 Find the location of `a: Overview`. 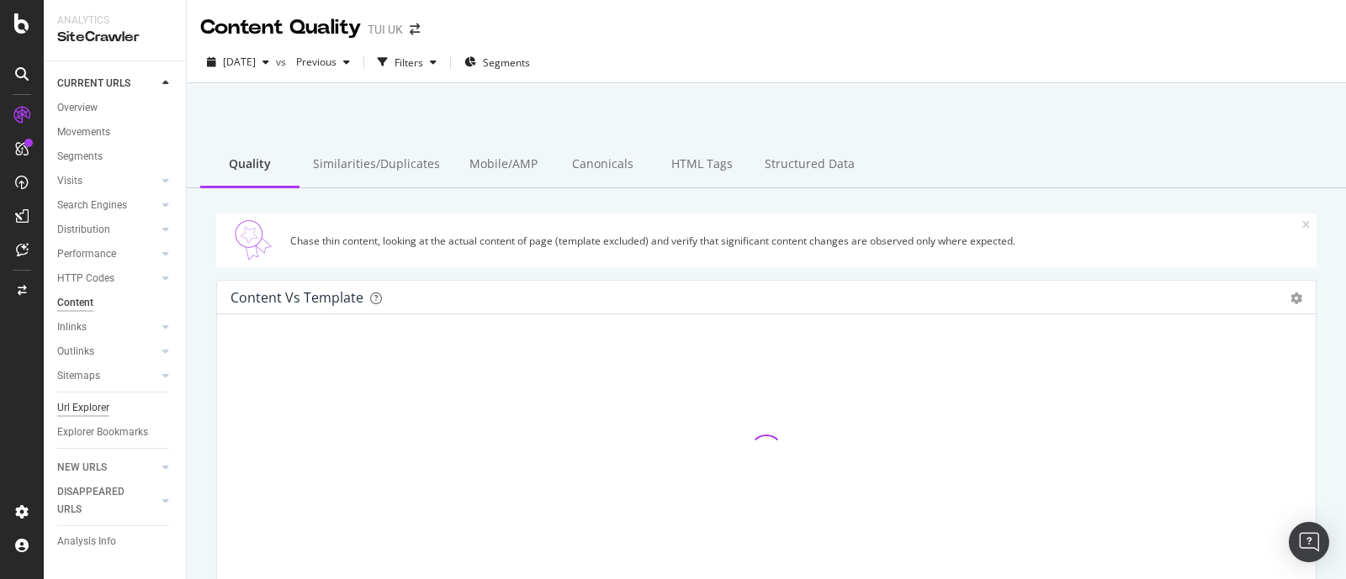

a: Overview is located at coordinates (115, 108).